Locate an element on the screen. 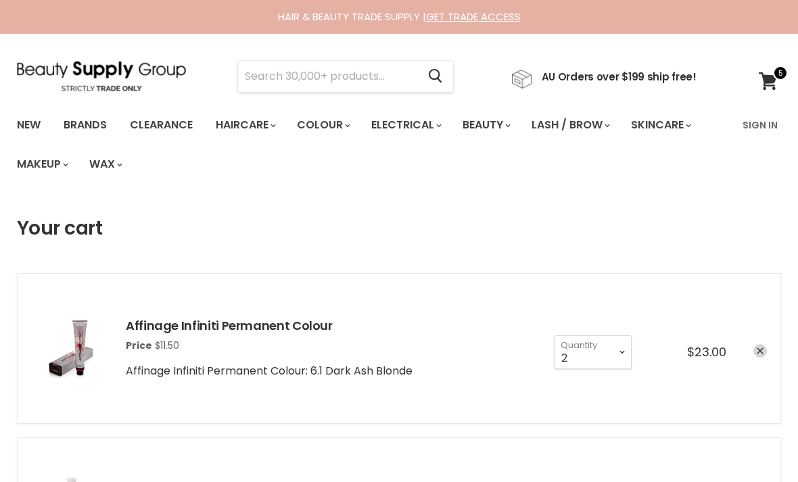 The image size is (798, 482). select: Quantity is located at coordinates (593, 352).